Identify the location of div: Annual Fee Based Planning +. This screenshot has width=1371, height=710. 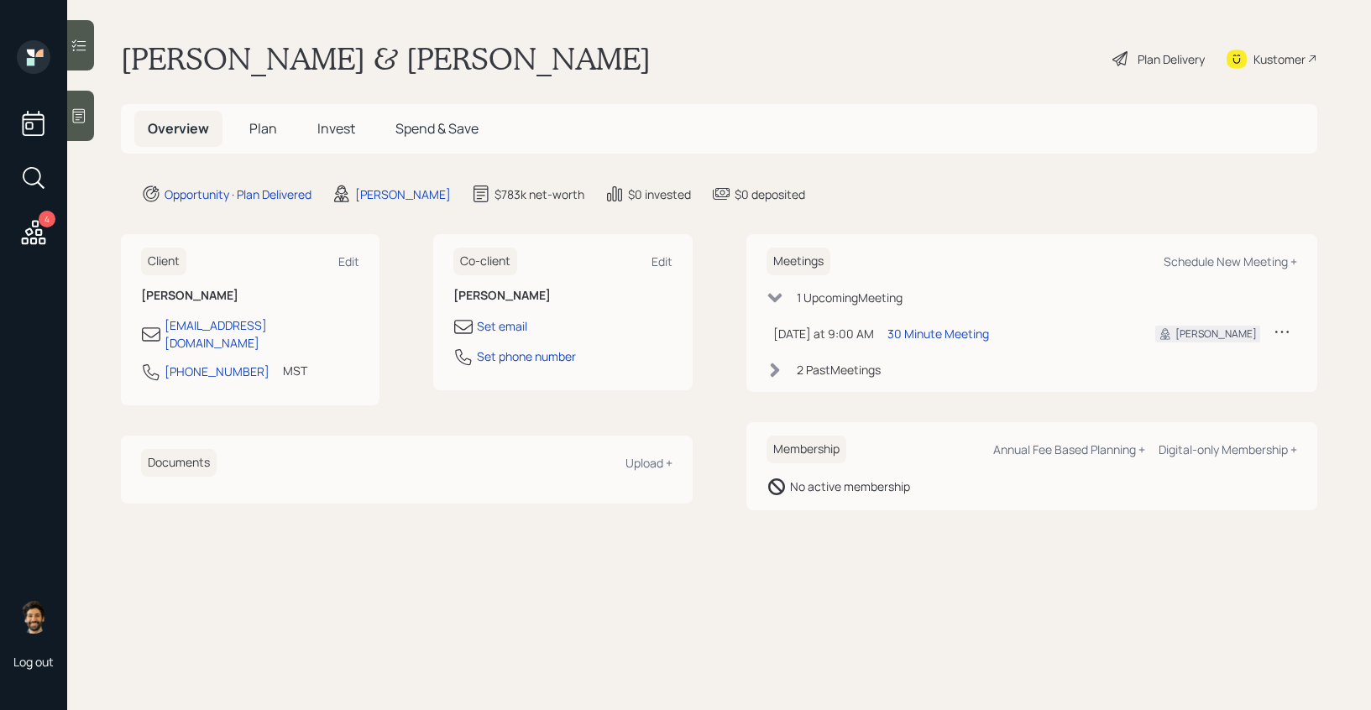
(1069, 449).